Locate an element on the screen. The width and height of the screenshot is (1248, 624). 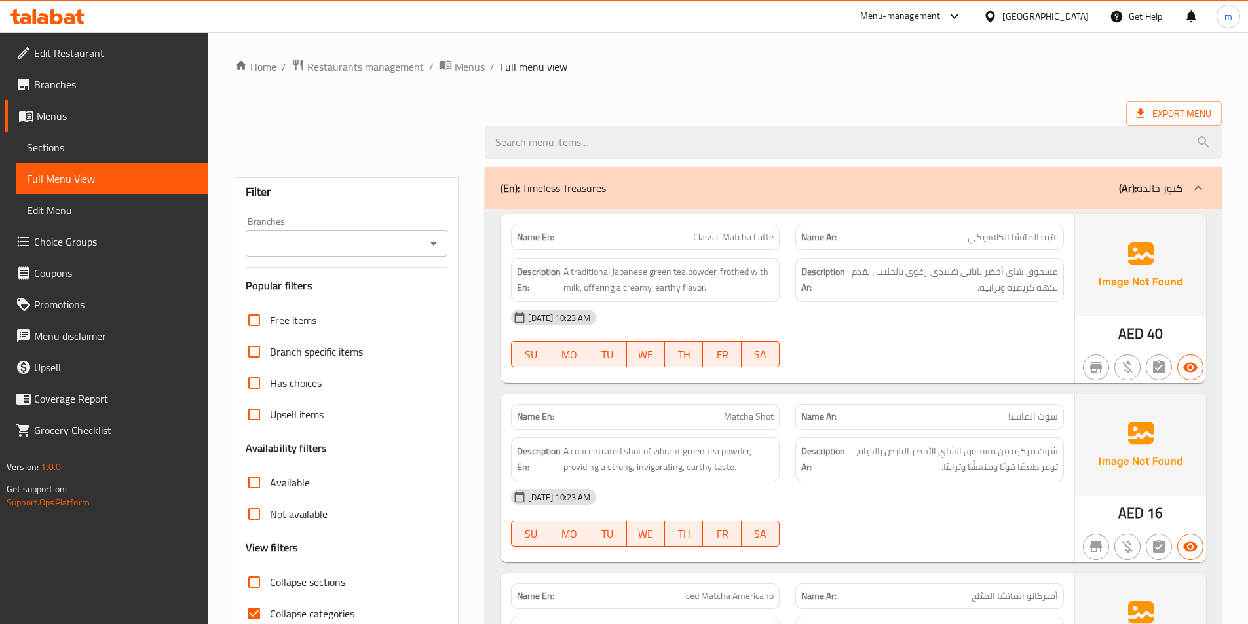
span: Grocery Checklist is located at coordinates (116, 430).